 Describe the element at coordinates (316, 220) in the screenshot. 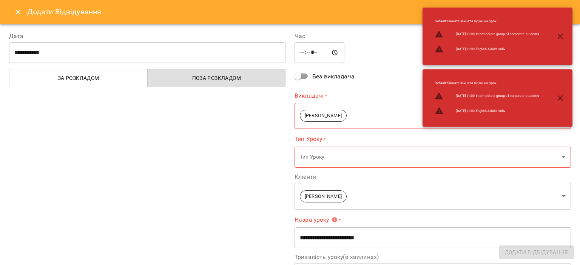

I see `span: Назва уроку` at that location.